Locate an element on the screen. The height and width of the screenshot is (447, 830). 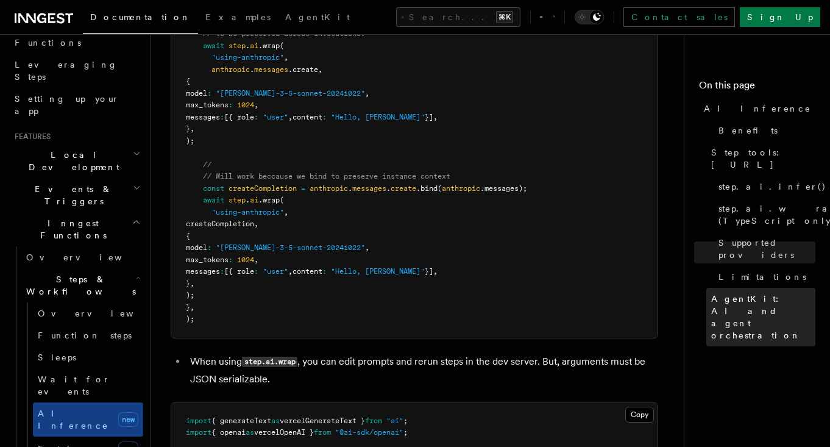
span: Events & Triggers is located at coordinates (71, 195).